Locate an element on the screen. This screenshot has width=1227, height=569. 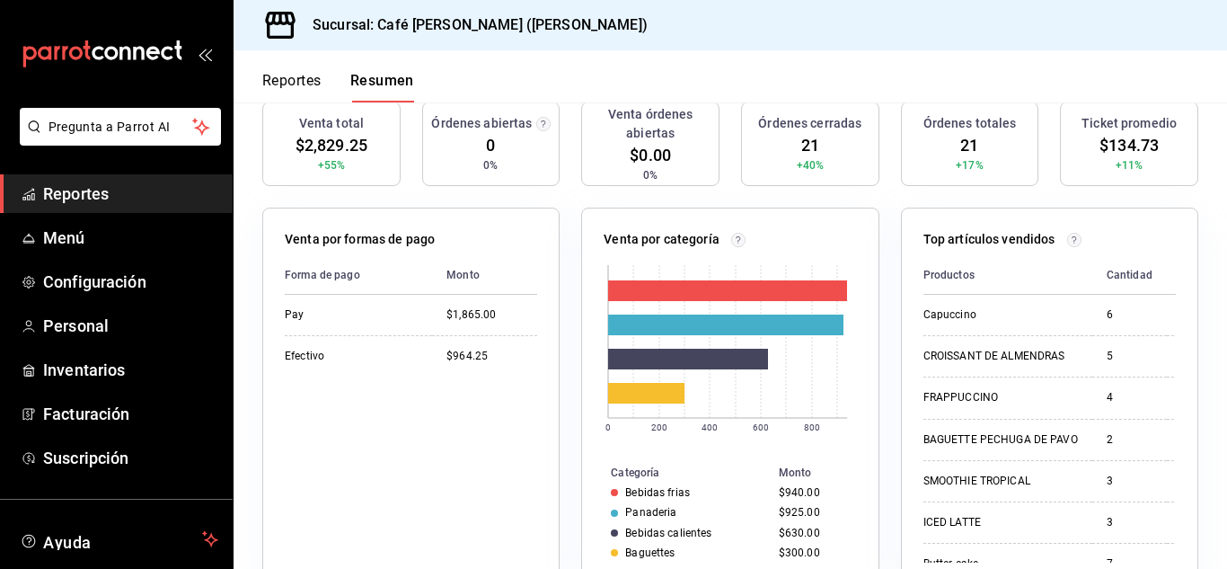
span: Inventarios is located at coordinates (130, 369).